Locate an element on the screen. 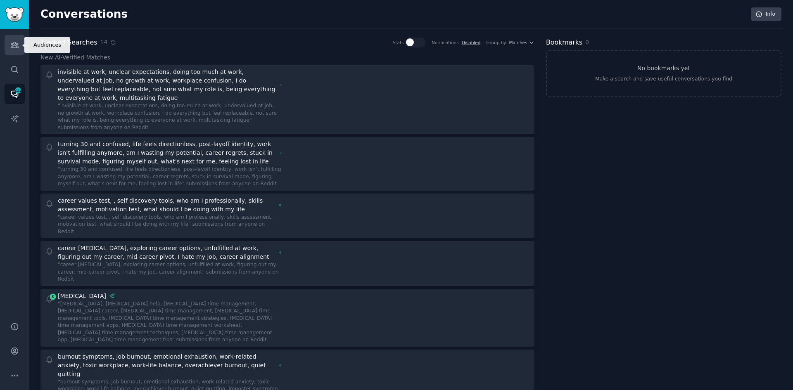  a: career values test, , self discovery tools, who am I professionally, skills assessment, motivatio... is located at coordinates (287, 216).